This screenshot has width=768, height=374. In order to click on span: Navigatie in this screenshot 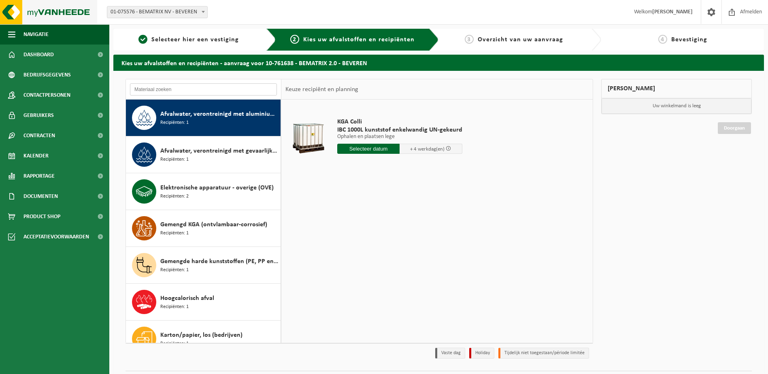, I will do `click(36, 34)`.